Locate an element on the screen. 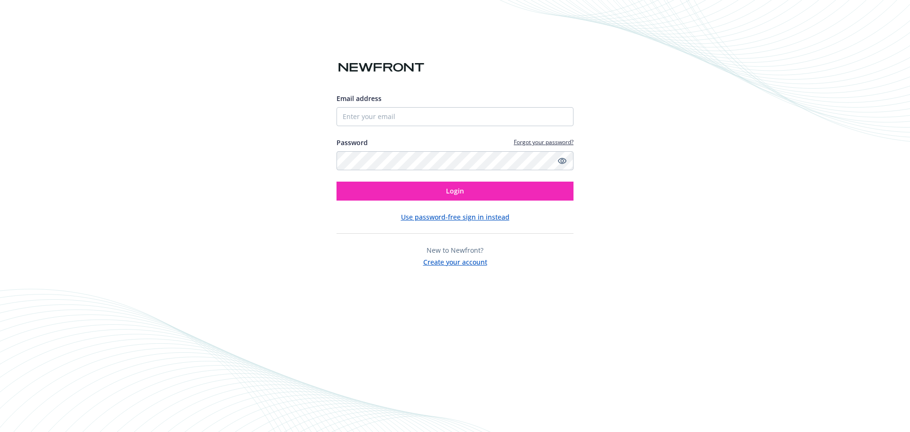 This screenshot has height=432, width=910. label: Password is located at coordinates (352, 142).